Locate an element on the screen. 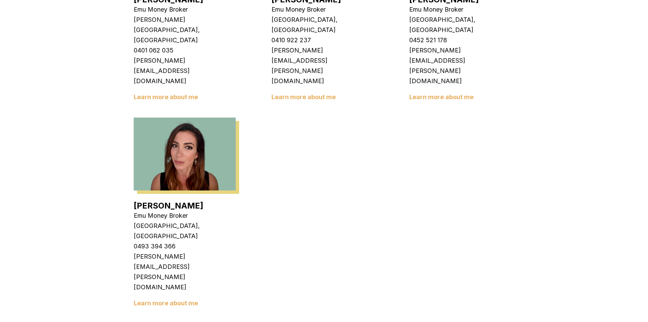 Image resolution: width=648 pixels, height=322 pixels. img: Laura La Micela is located at coordinates (185, 154).